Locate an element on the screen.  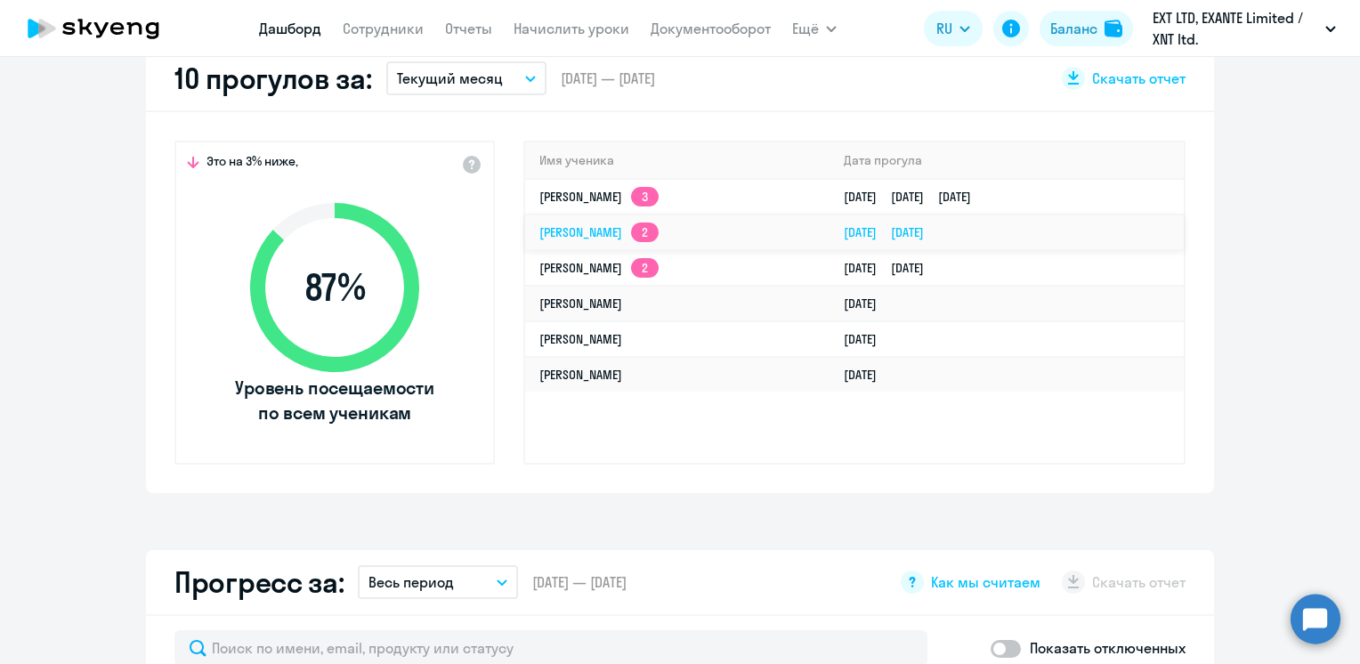
p: Текущий месяц is located at coordinates (449, 78).